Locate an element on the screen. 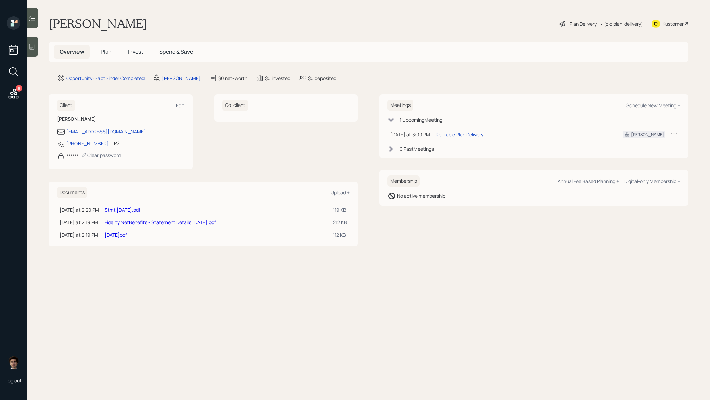  div: PST is located at coordinates (118, 143).